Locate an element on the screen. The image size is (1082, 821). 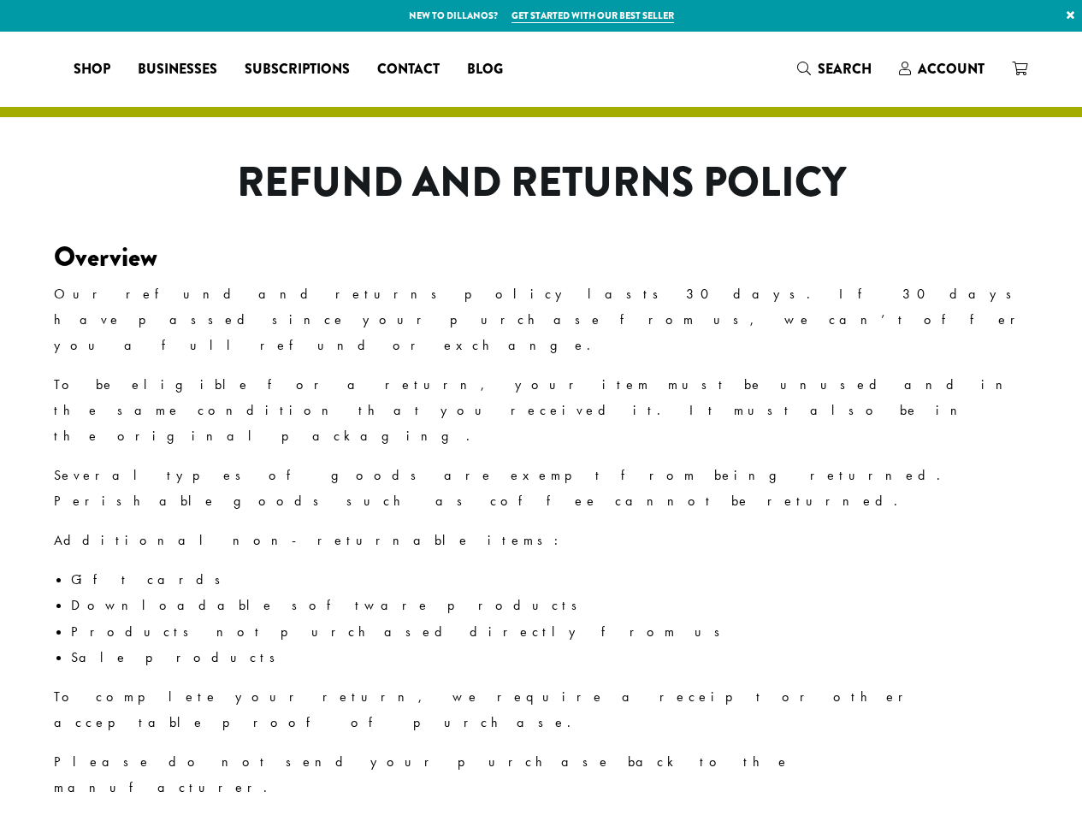
li: Gift cards is located at coordinates (550, 580).